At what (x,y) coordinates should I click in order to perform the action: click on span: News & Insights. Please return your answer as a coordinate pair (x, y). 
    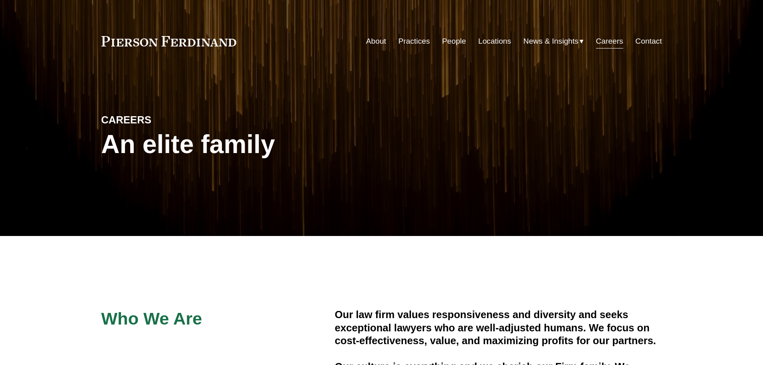
    Looking at the image, I should click on (551, 41).